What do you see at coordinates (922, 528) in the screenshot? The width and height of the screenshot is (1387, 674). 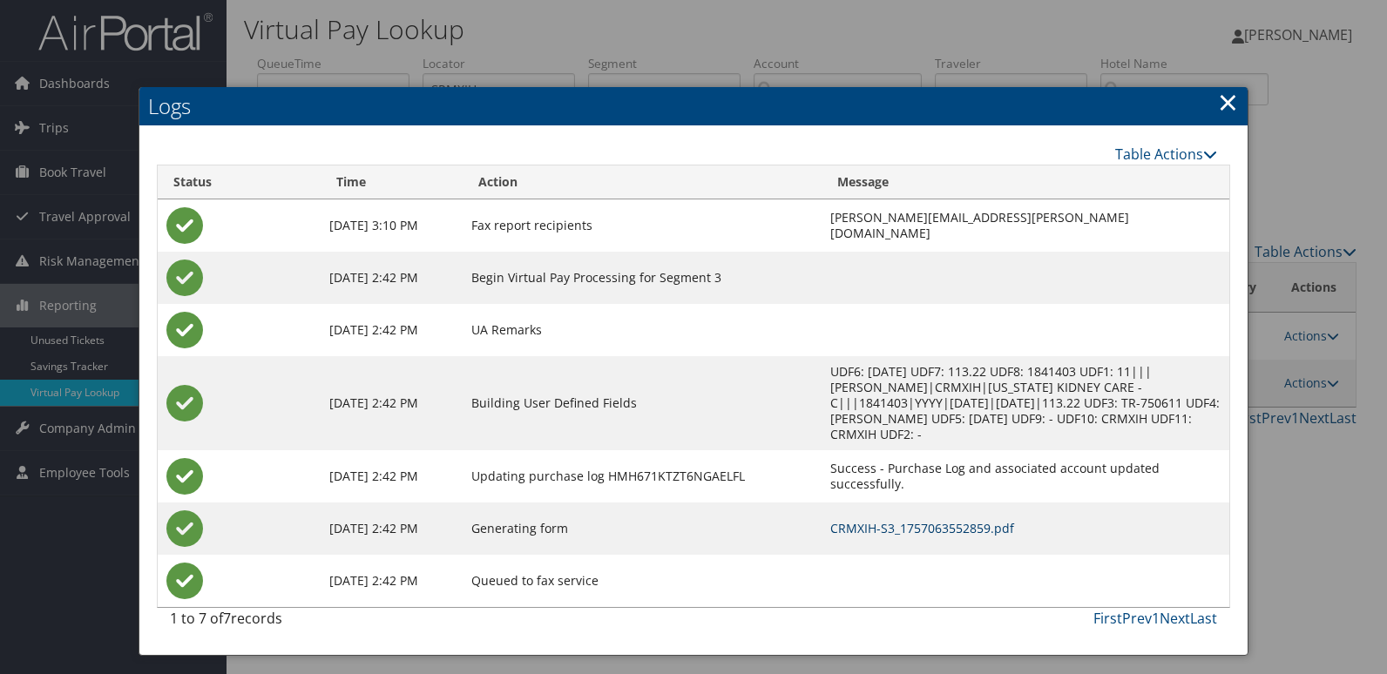 I see `a: CRMXIH-S3_1757063552859.pdf` at bounding box center [922, 528].